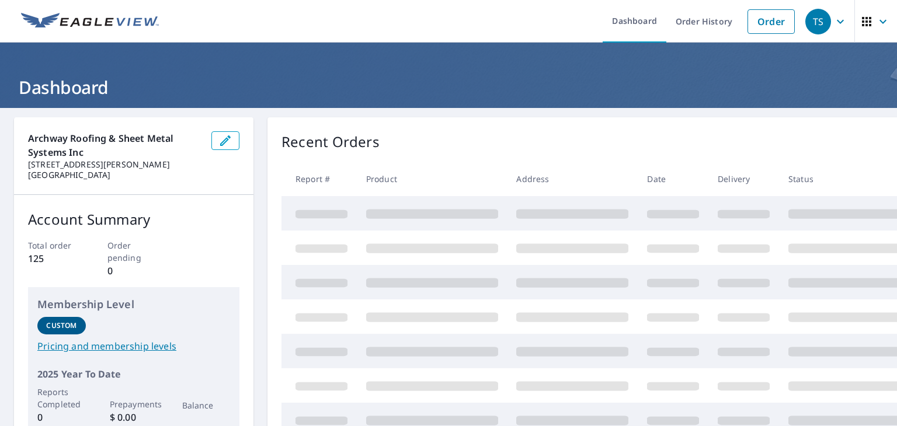  I want to click on a: Order, so click(771, 22).